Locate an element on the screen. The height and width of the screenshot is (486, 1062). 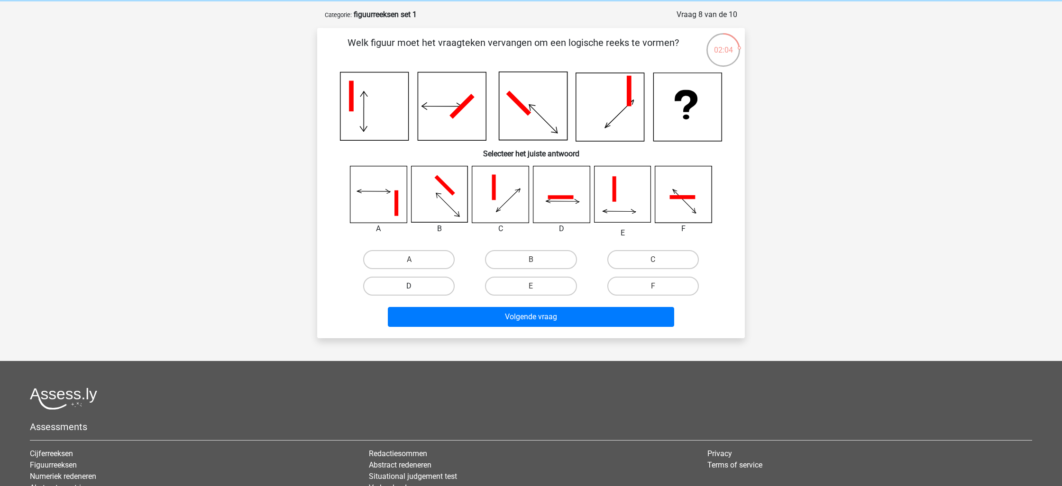
a: Abstract redeneren is located at coordinates (400, 465).